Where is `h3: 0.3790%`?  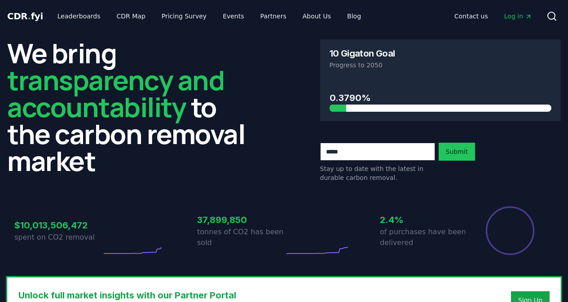 h3: 0.3790% is located at coordinates (441, 98).